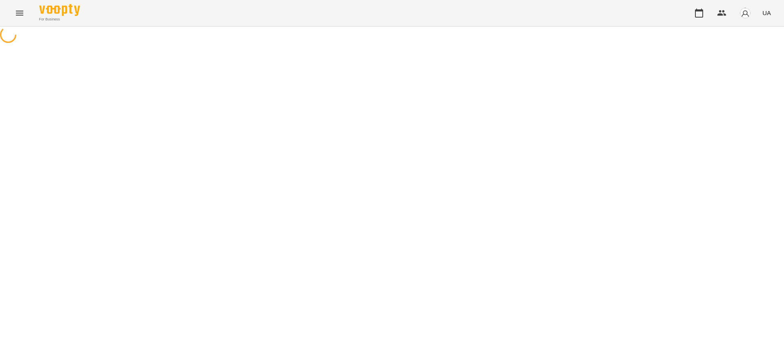  Describe the element at coordinates (745, 13) in the screenshot. I see `img: avatar_s.png` at that location.